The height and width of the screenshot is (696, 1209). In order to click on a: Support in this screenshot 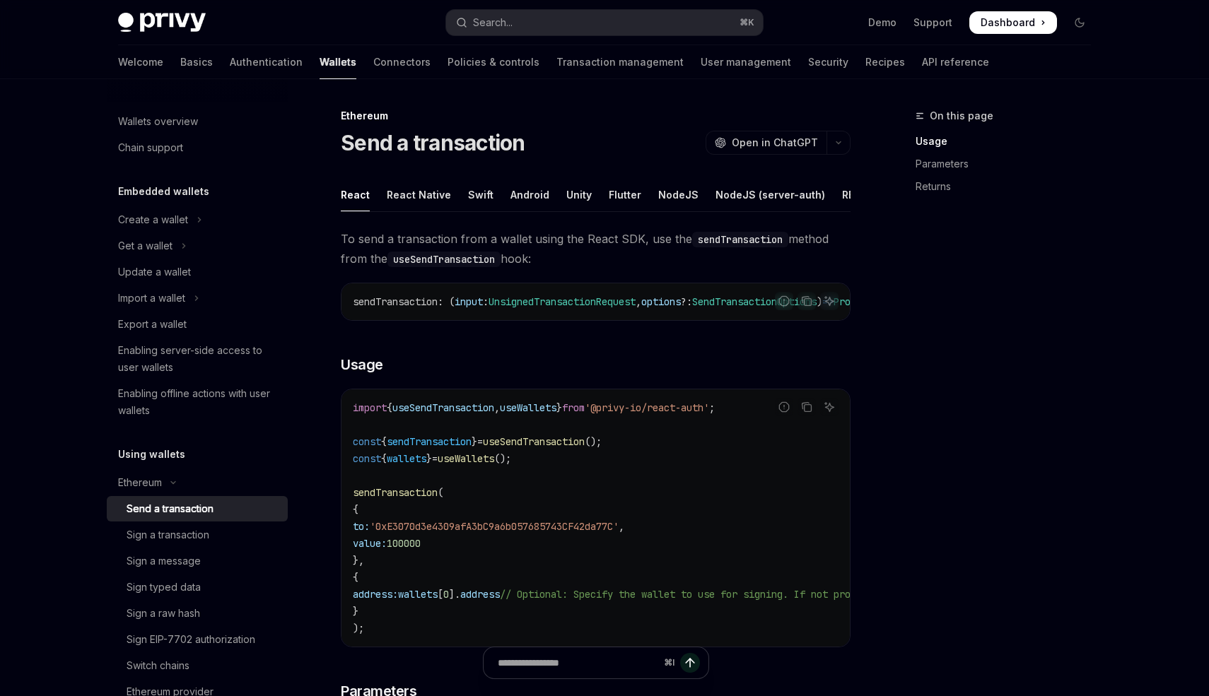, I will do `click(932, 23)`.